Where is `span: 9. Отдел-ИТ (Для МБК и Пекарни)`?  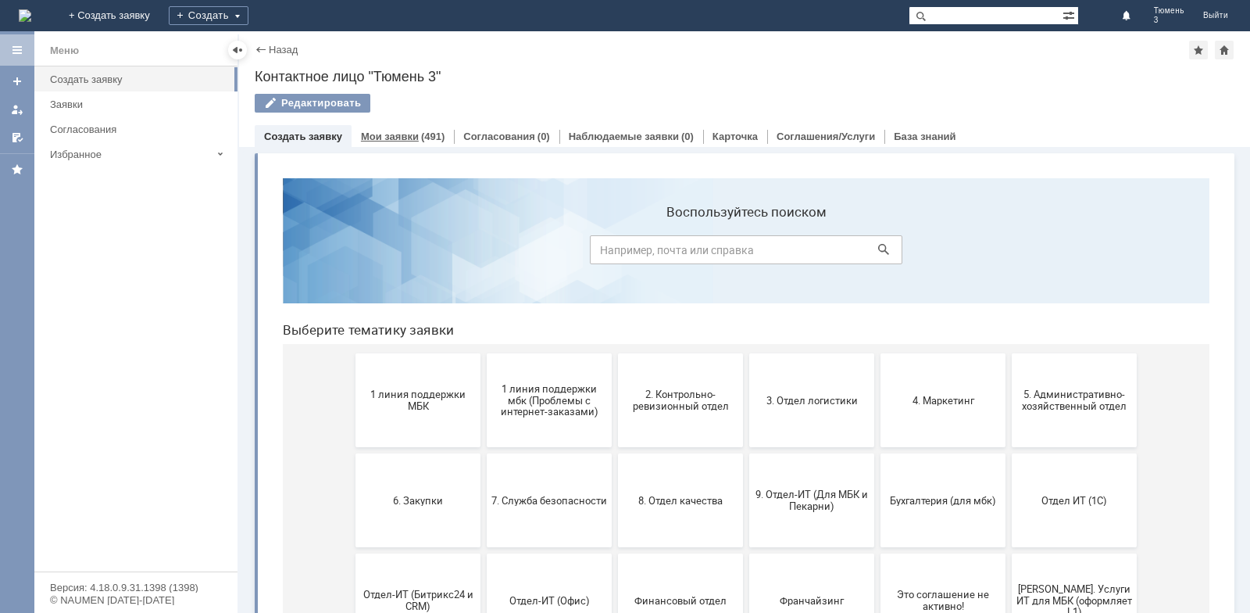
span: 9. Отдел-ИТ (Для МБК и Пекарни) is located at coordinates (542, 334).